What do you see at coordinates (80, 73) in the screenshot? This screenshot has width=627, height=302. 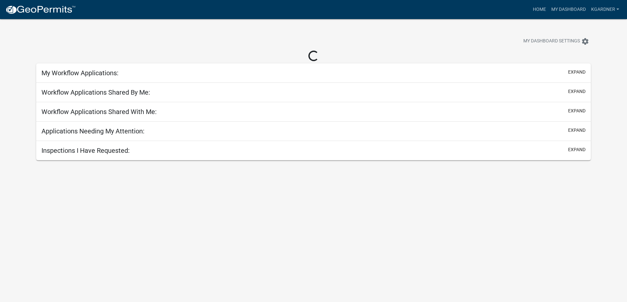 I see `h5: My Workflow Applications:` at bounding box center [80, 73].